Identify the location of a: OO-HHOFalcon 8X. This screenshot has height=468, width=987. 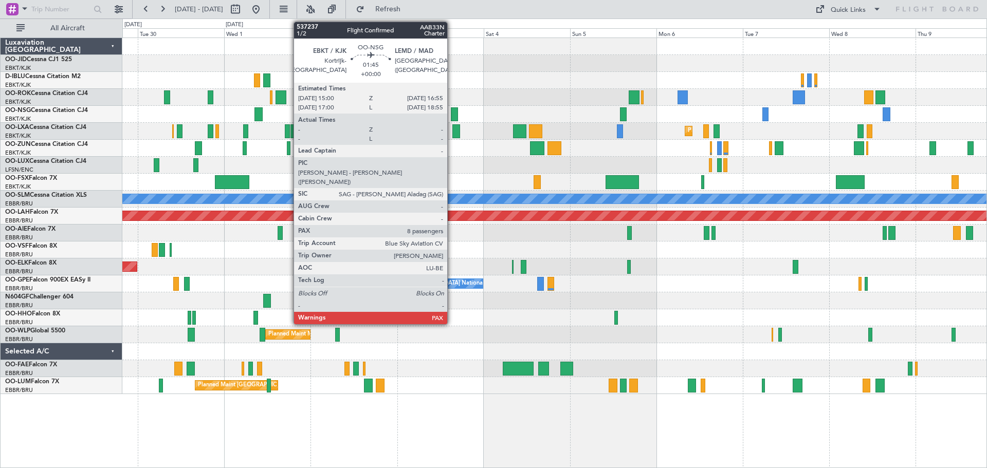
(32, 314).